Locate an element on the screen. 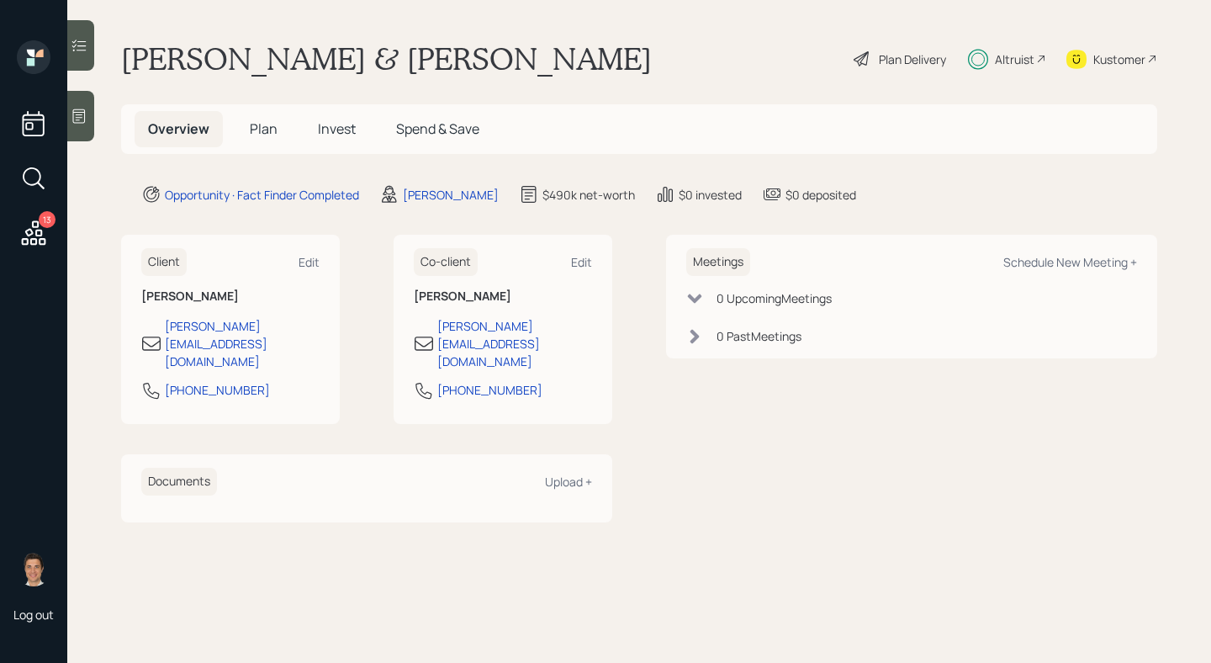 The image size is (1211, 663). h6: Documents is located at coordinates (179, 481).